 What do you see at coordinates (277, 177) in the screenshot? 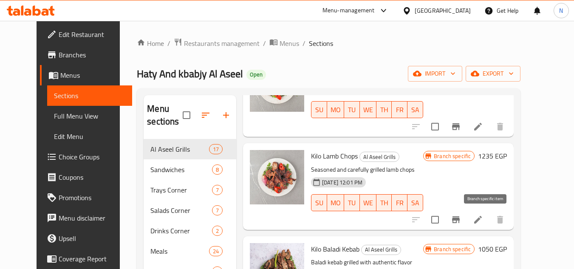
I see `img: Kilo Lamb Chops` at bounding box center [277, 177].